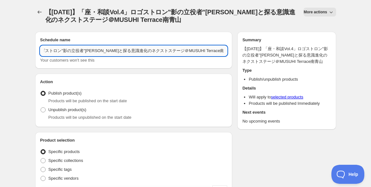 The width and height of the screenshot is (371, 187). Describe the element at coordinates (134, 82) in the screenshot. I see `h2: Action` at that location.